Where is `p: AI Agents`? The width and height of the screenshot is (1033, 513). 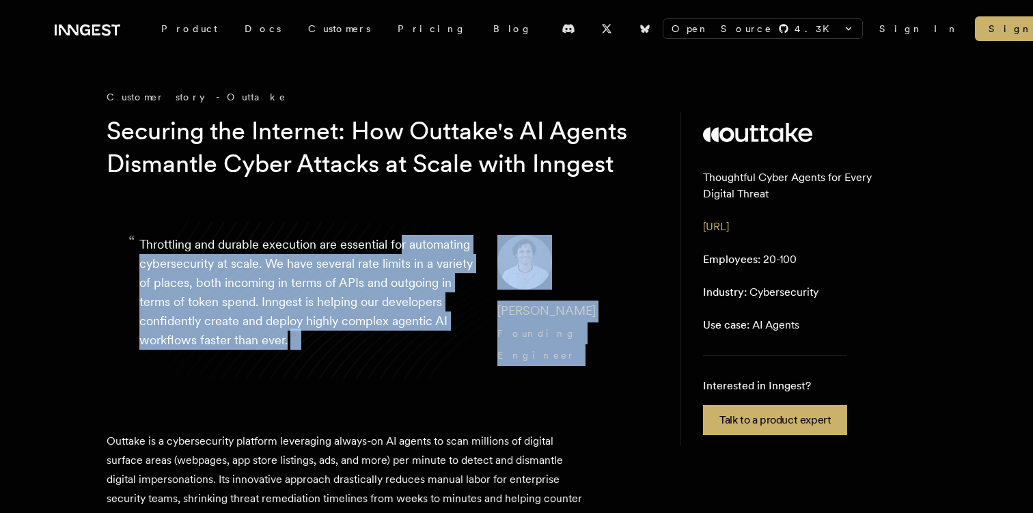 p: AI Agents is located at coordinates (751, 325).